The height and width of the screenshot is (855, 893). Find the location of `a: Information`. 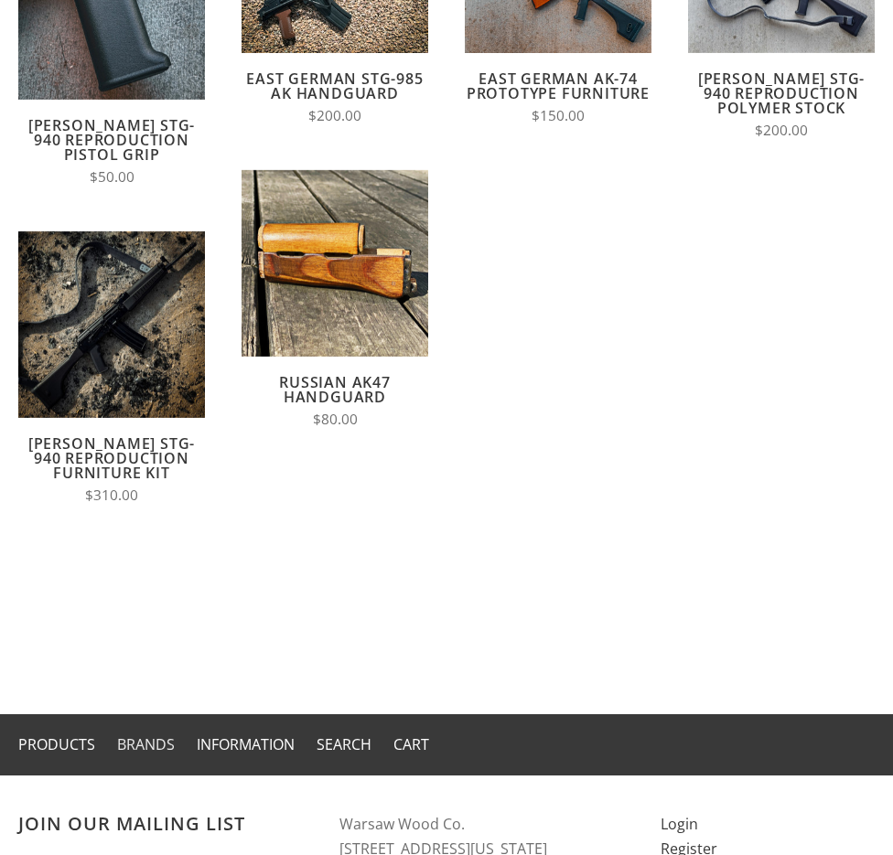

a: Information is located at coordinates (245, 745).